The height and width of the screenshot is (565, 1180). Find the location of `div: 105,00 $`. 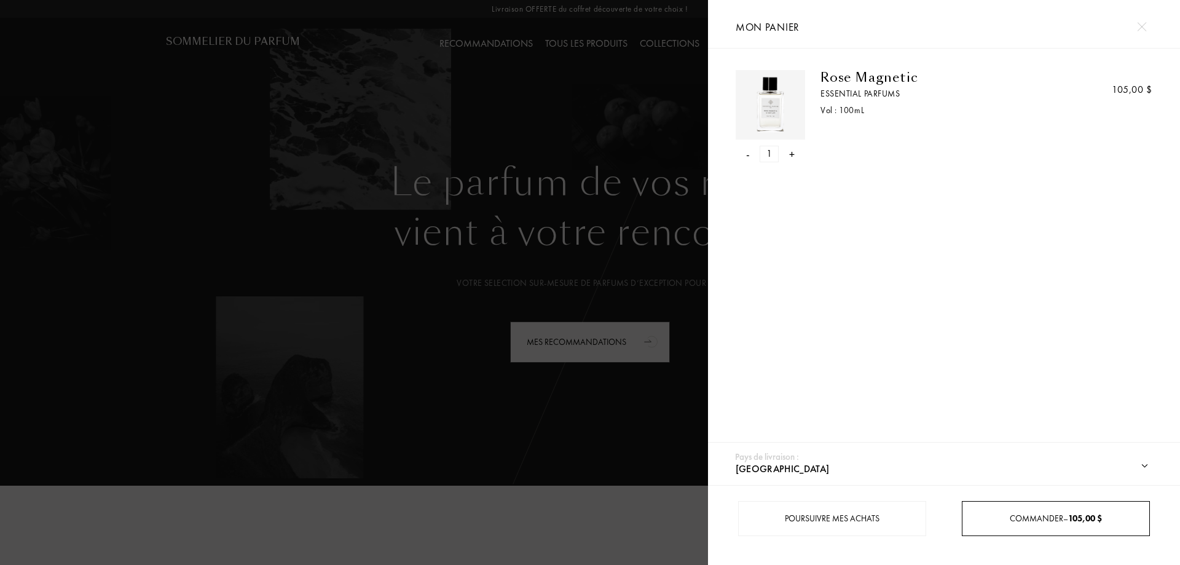

div: 105,00 $ is located at coordinates (1133, 90).